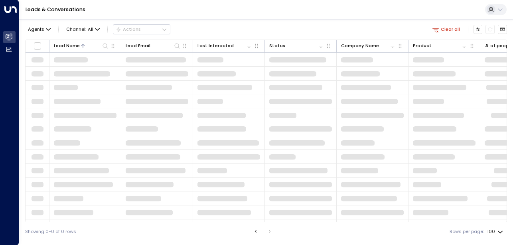  What do you see at coordinates (83, 29) in the screenshot?
I see `span: Channel:` at bounding box center [83, 29].